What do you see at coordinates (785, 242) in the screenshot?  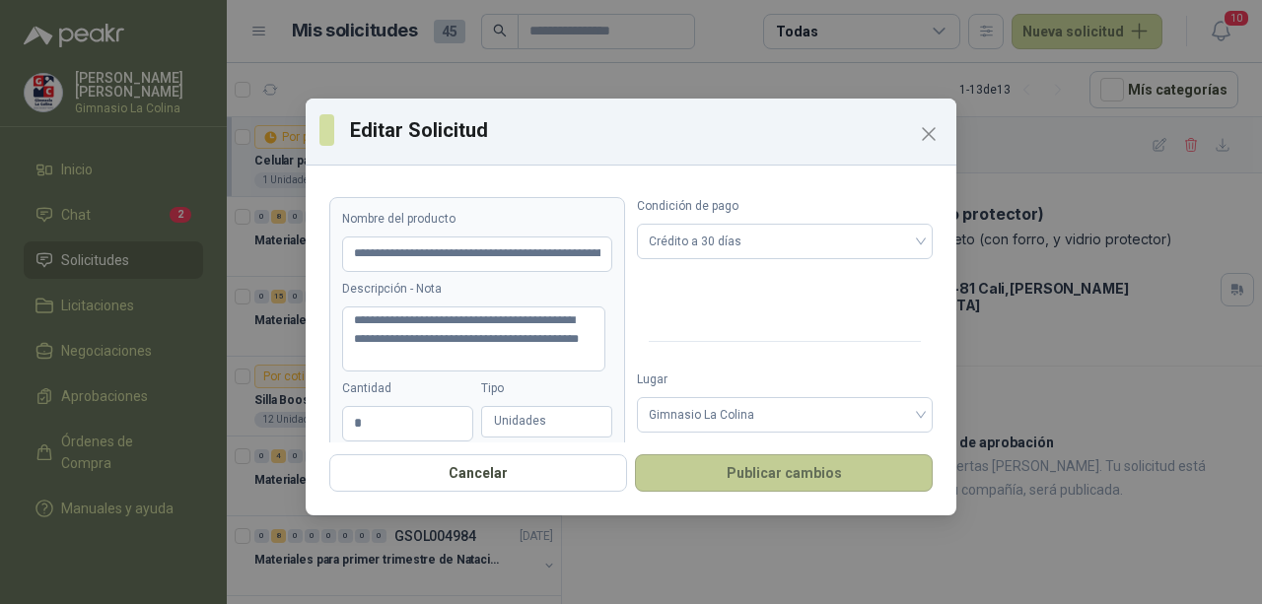 I see `span: Crédito a 30 días` at bounding box center [785, 242].